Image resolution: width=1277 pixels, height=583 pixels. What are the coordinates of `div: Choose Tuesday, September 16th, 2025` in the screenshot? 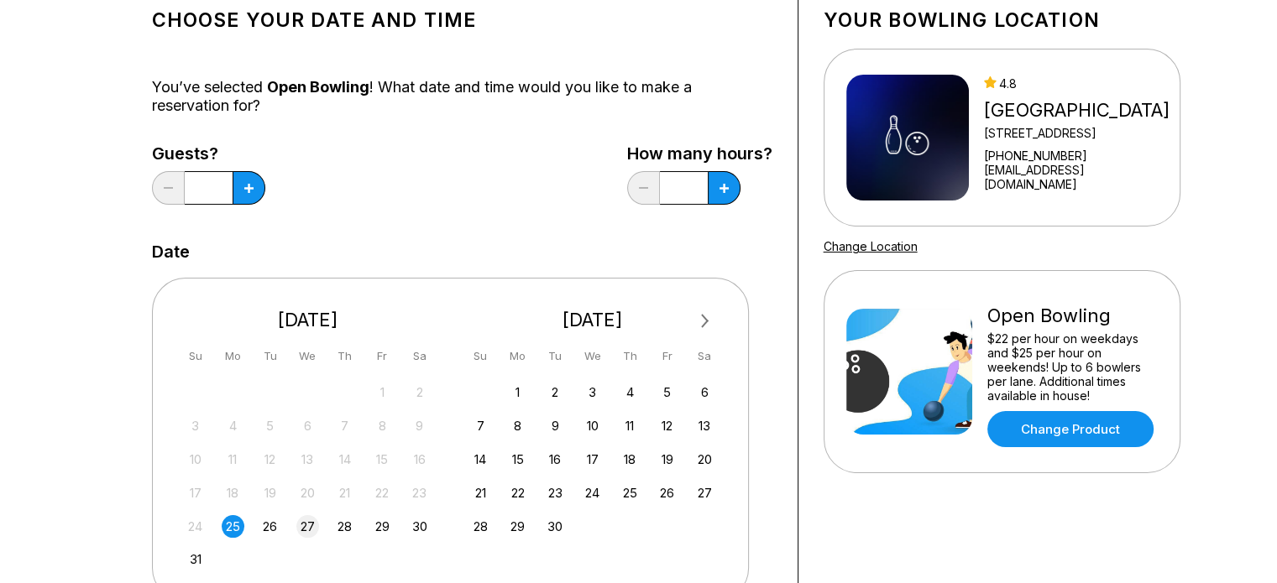 It's located at (555, 459).